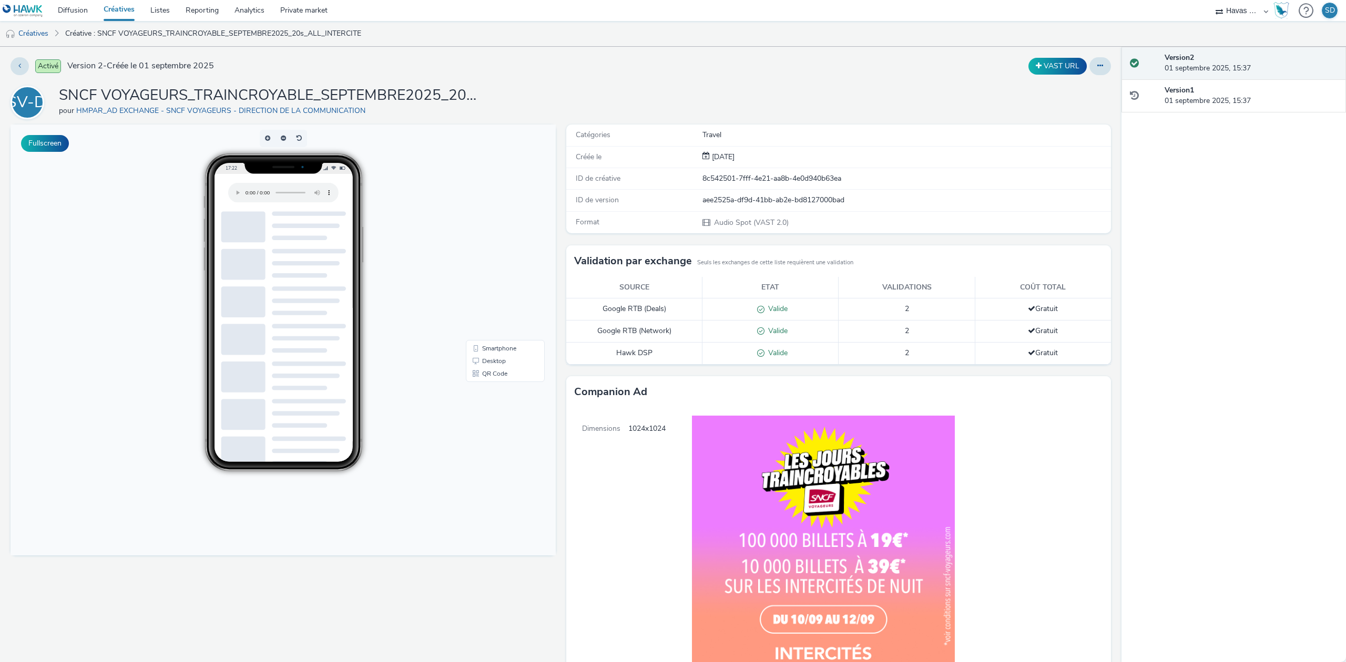 The width and height of the screenshot is (1346, 662). Describe the element at coordinates (1042, 288) in the screenshot. I see `th: Coût total` at that location.